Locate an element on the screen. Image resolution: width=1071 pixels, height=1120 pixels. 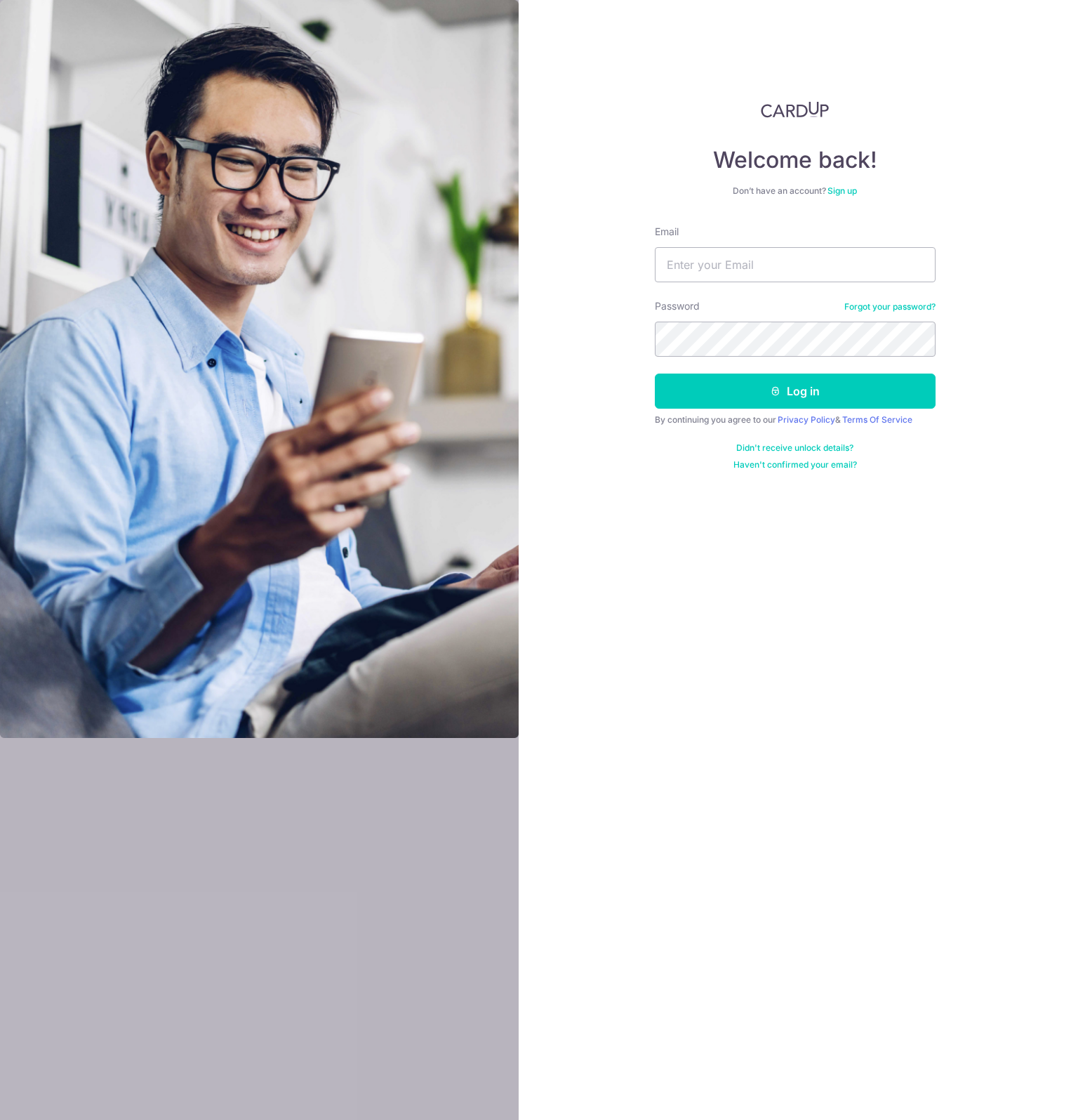
a: Terms Of Service is located at coordinates (877, 419).